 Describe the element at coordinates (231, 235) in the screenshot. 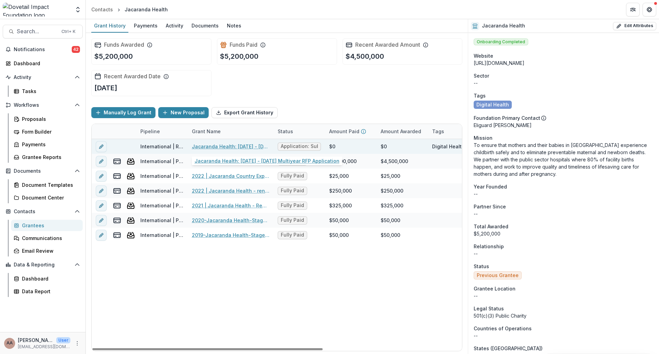

I see `a: 2019-Jacaranda Health-Stage 4: Renewal` at that location.